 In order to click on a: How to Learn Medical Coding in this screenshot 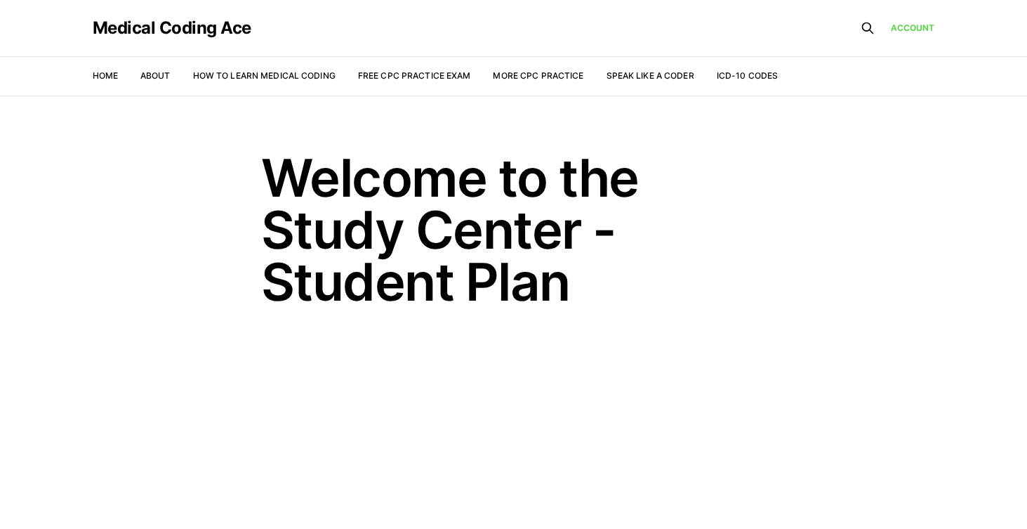, I will do `click(264, 75)`.